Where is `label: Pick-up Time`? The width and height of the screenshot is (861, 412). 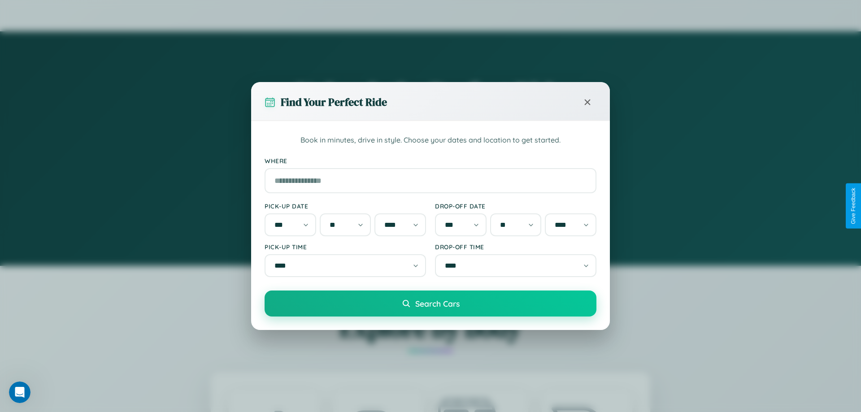
label: Pick-up Time is located at coordinates (345, 247).